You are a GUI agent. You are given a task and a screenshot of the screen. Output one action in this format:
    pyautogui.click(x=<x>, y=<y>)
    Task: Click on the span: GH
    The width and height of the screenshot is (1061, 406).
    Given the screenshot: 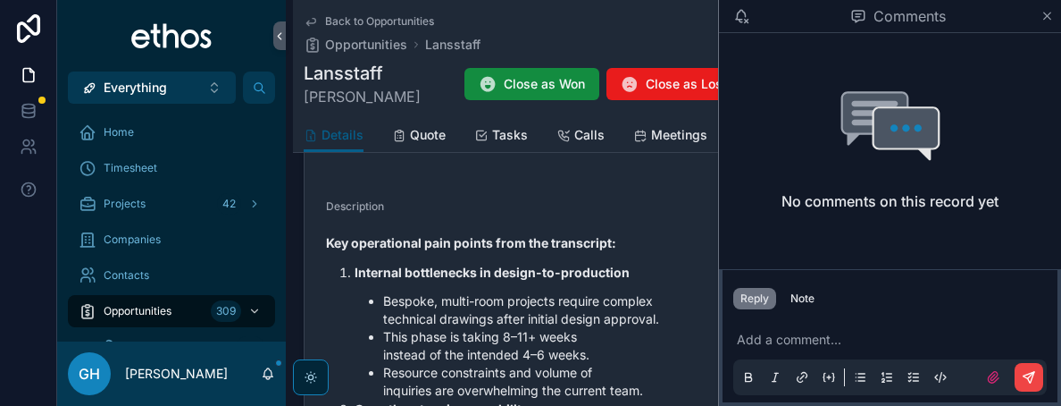 What is the action you would take?
    pyautogui.click(x=89, y=373)
    